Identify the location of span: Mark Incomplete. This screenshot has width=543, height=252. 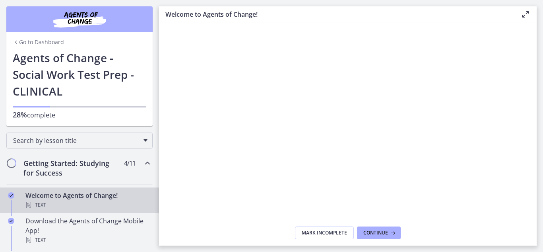
(324, 233).